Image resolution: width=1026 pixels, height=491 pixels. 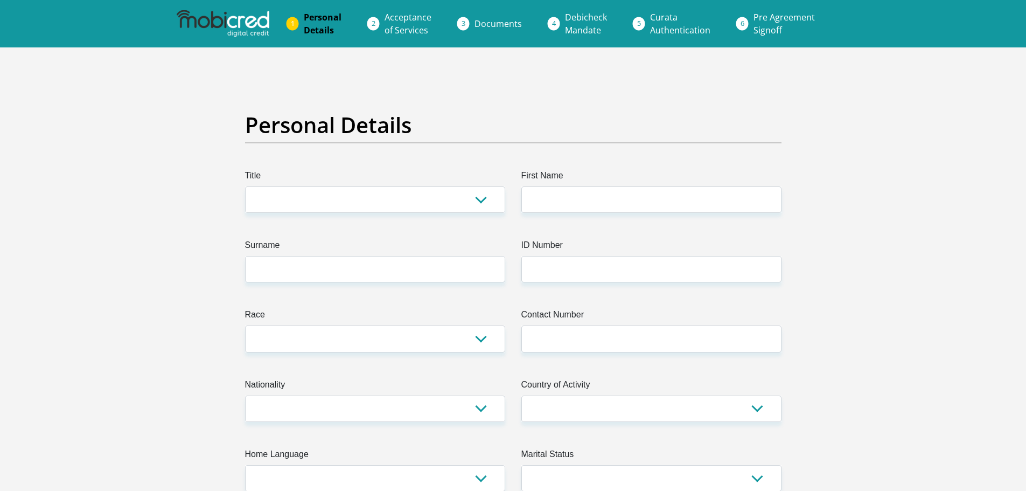 What do you see at coordinates (651, 387) in the screenshot?
I see `label: Country of Activity` at bounding box center [651, 387].